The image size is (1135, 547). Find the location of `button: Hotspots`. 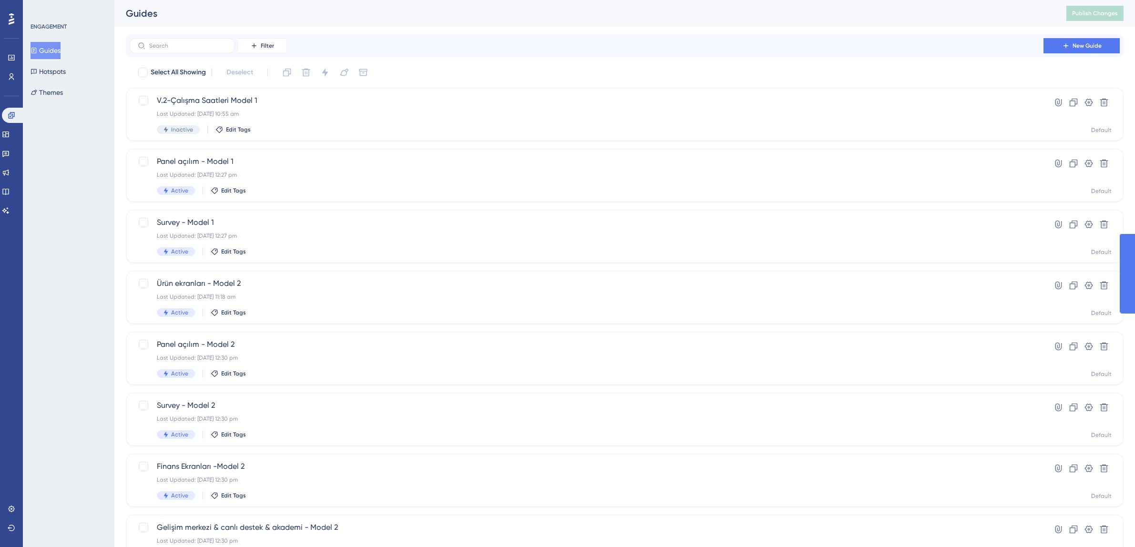

button: Hotspots is located at coordinates (48, 71).